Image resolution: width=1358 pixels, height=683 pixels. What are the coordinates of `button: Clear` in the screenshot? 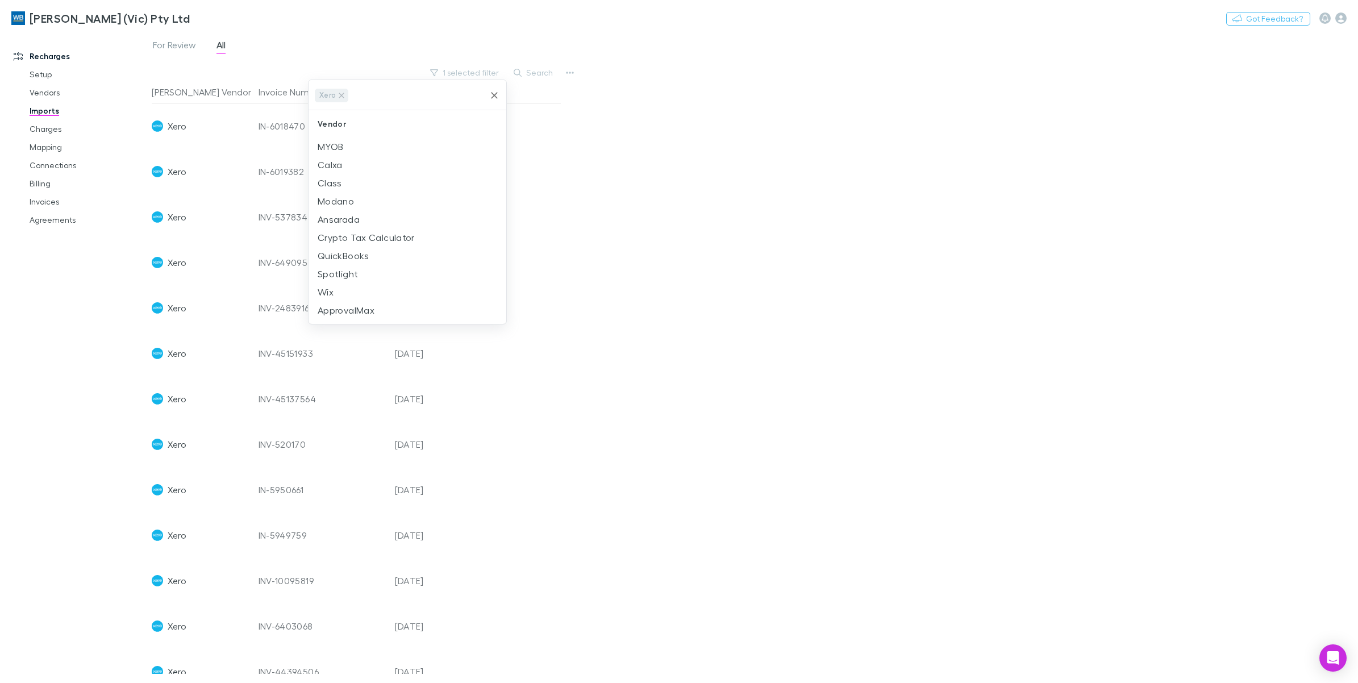 It's located at (494, 95).